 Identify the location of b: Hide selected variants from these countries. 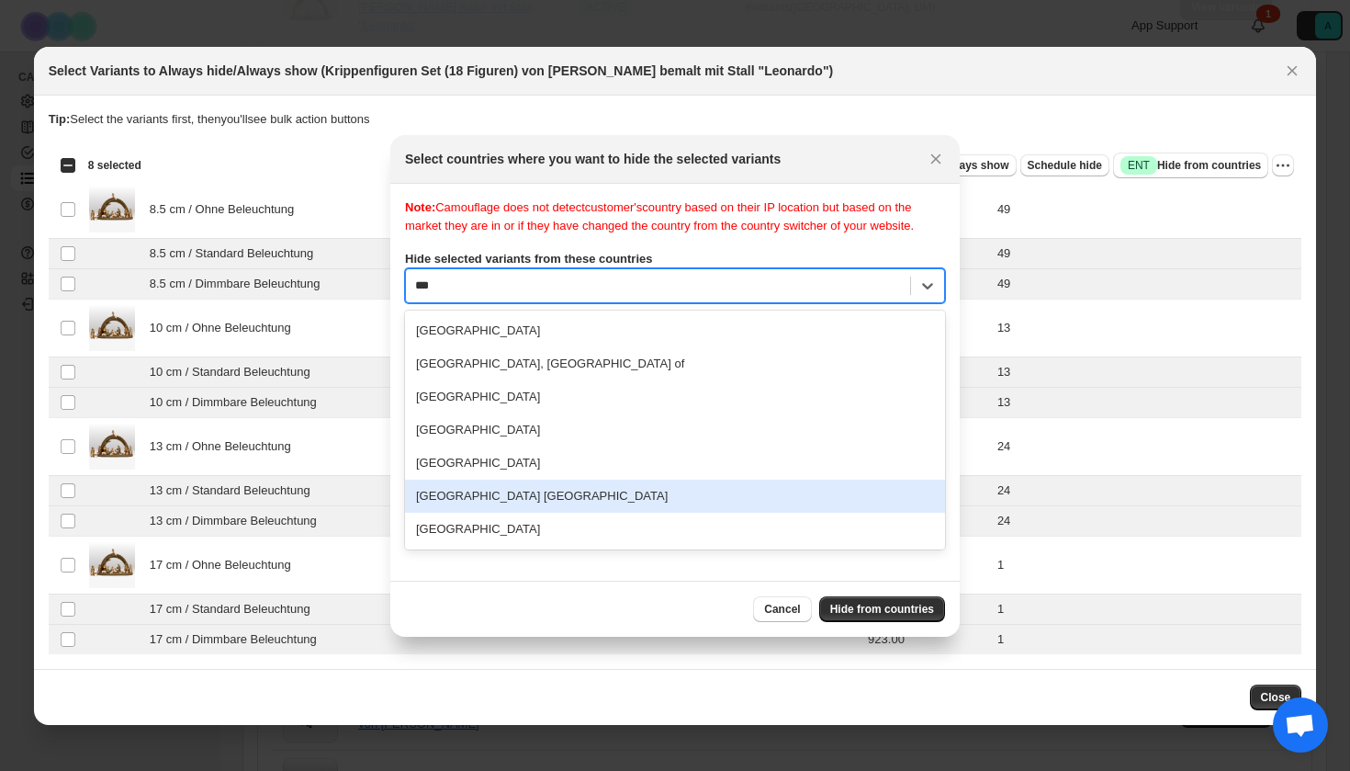
(528, 258).